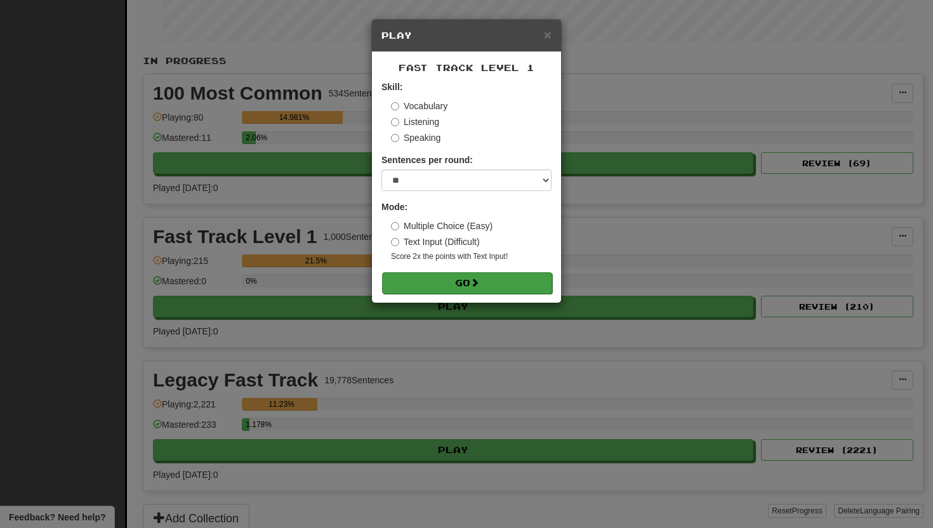 The width and height of the screenshot is (933, 528). I want to click on strong: Mode:, so click(394, 207).